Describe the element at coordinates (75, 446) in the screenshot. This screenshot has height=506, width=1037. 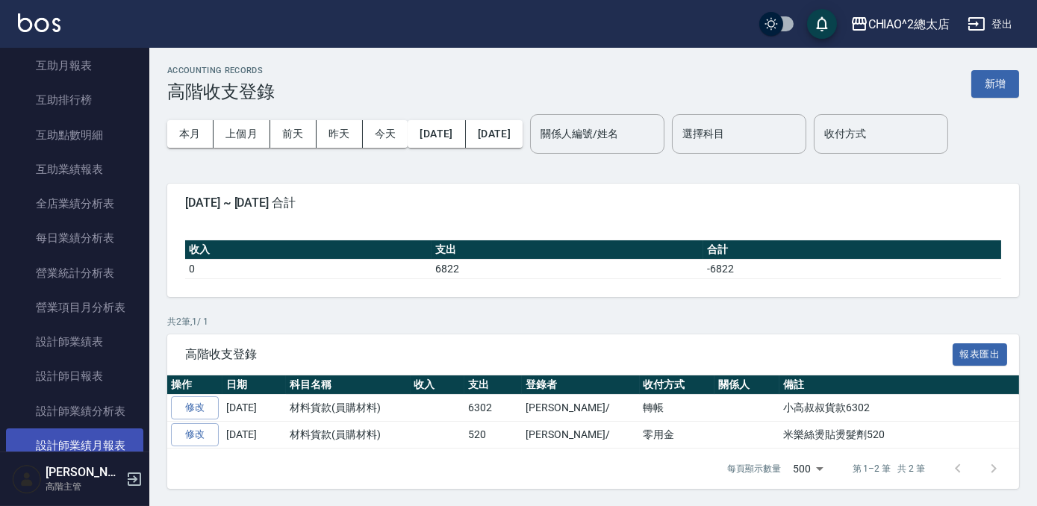
I see `a: 設計師業績月報表` at that location.